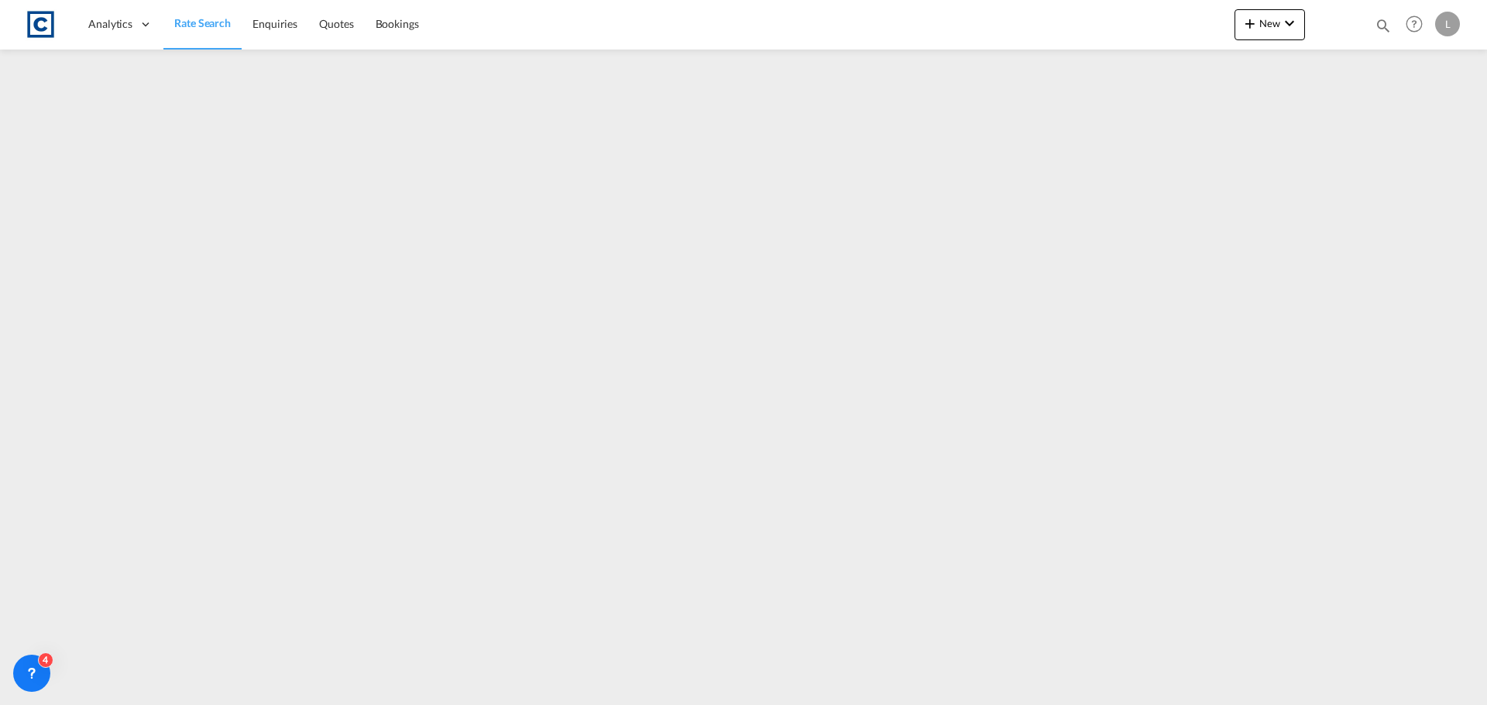 The height and width of the screenshot is (705, 1487). I want to click on button: icon-plus 400-fgNewicon-chevron-down, so click(1269, 25).